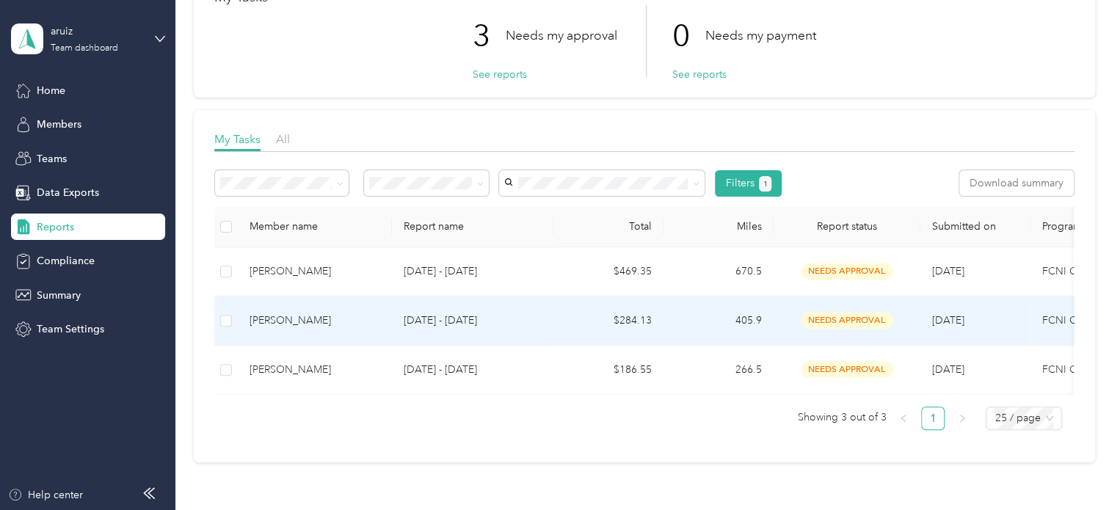 This screenshot has height=510, width=1120. What do you see at coordinates (45, 495) in the screenshot?
I see `button: Help center` at bounding box center [45, 495].